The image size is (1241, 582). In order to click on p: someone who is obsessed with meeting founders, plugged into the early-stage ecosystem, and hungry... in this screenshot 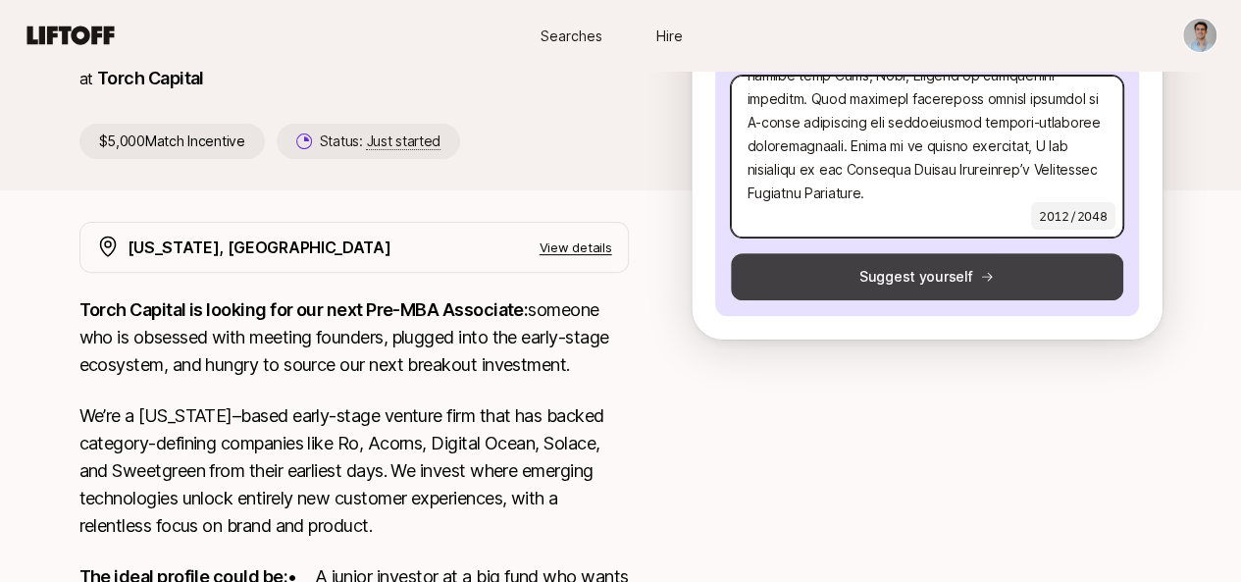, I will do `click(354, 337)`.